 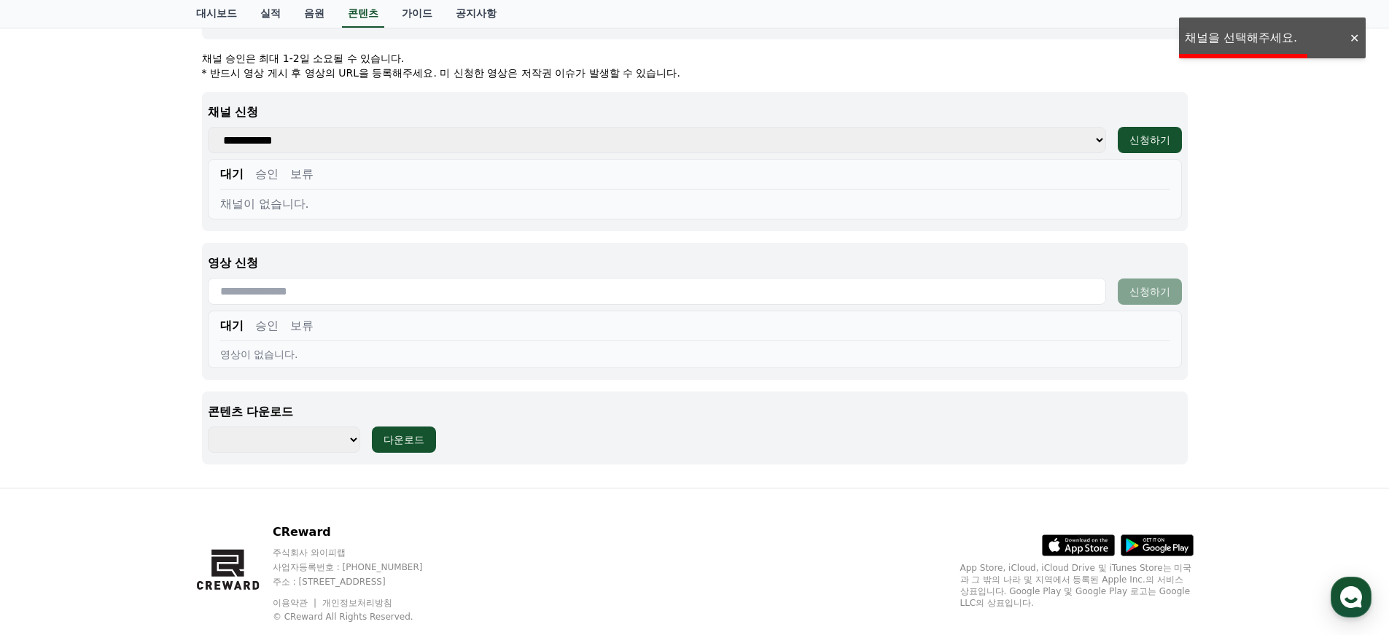 I want to click on div: 채널이 없습니다., so click(x=695, y=204).